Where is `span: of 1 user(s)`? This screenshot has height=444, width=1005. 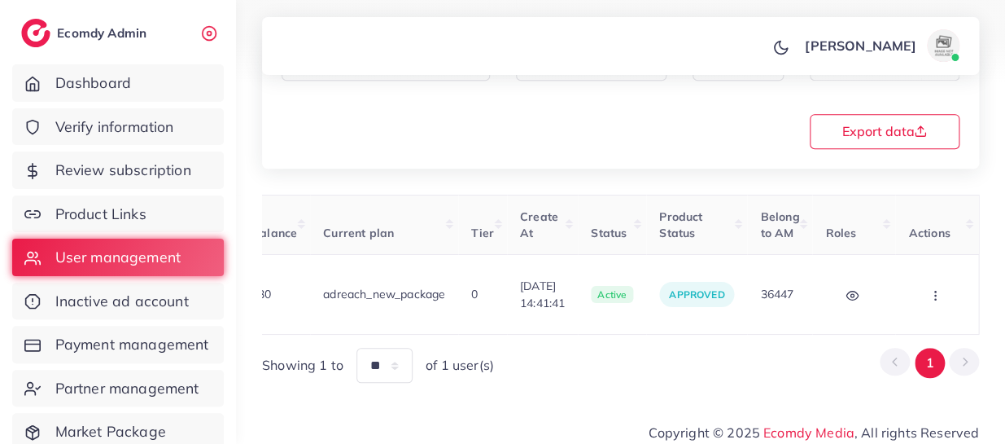 span: of 1 user(s) is located at coordinates (460, 365).